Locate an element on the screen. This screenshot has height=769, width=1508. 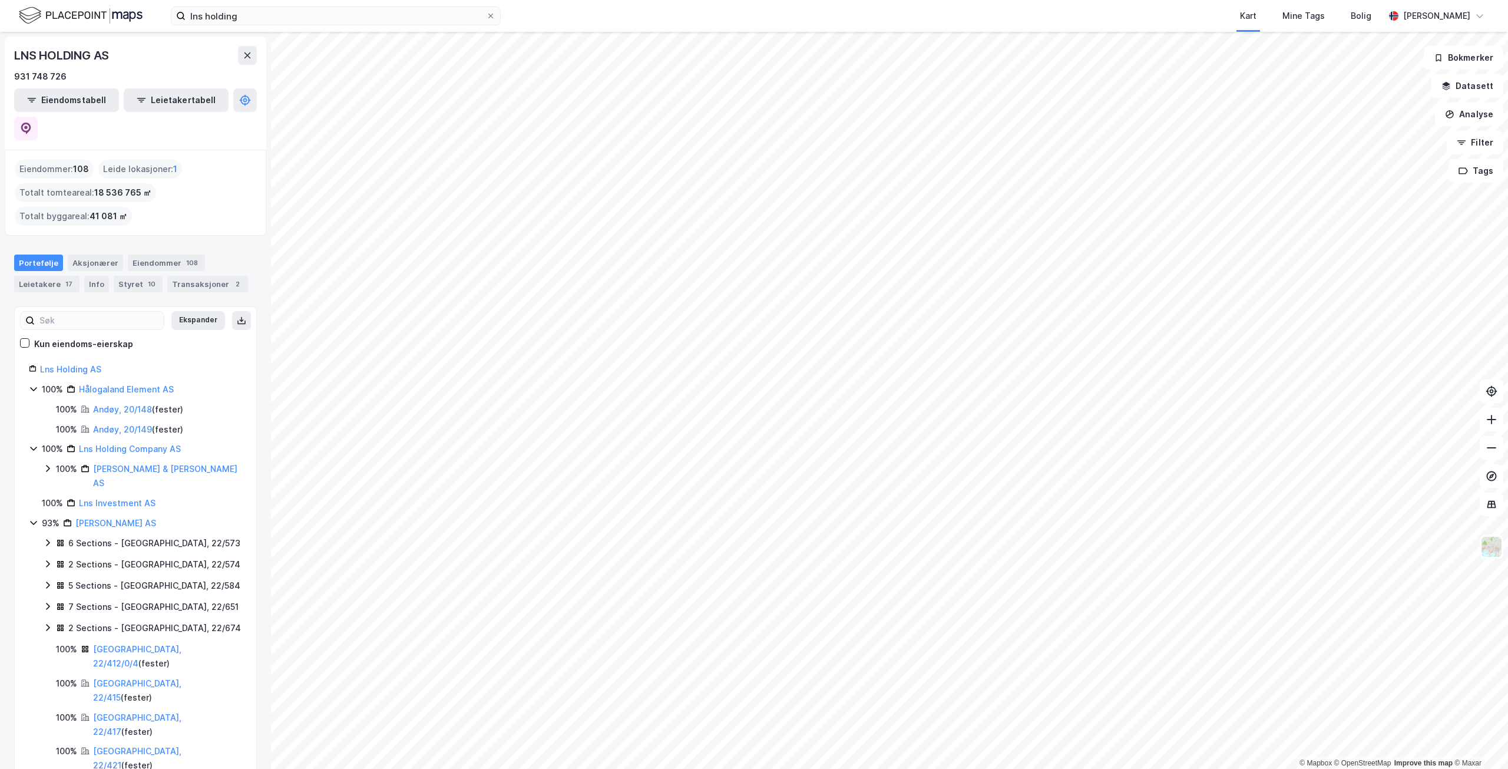
img: logo.f888ab2527a4732fd821a326f86c7f29.svg is located at coordinates (81, 15).